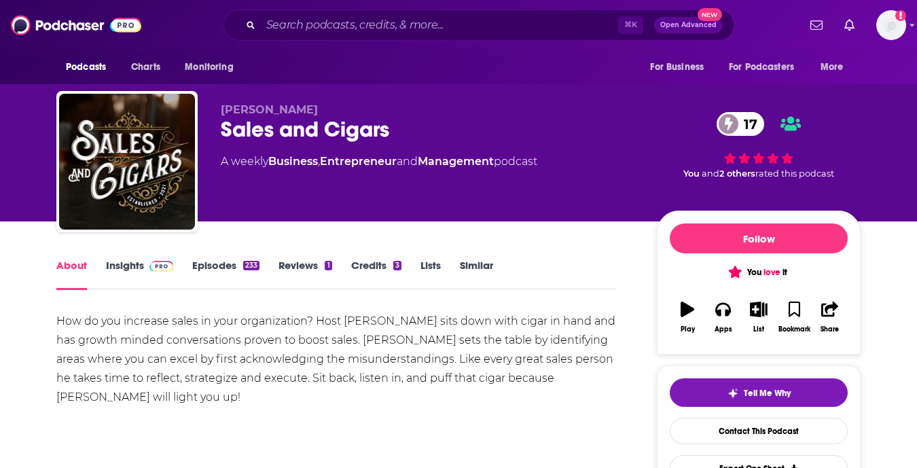  Describe the element at coordinates (758, 272) in the screenshot. I see `span: You it` at that location.